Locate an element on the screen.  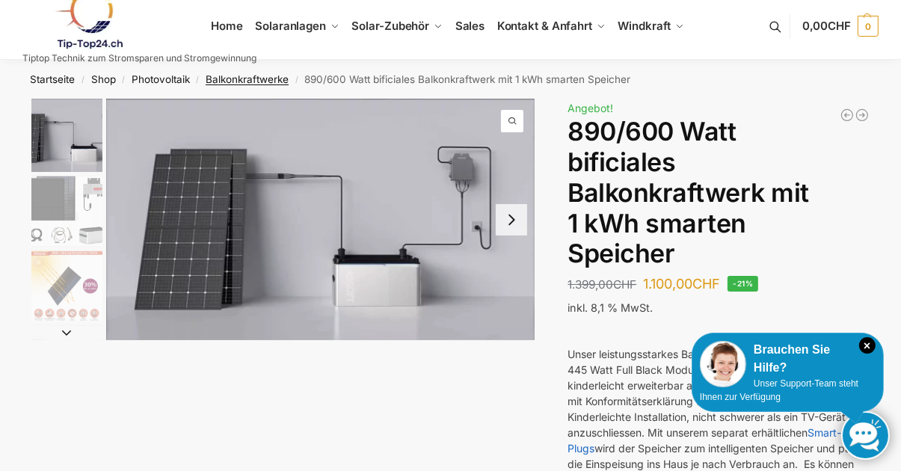
img: 860w-mi-1kwh-speicher is located at coordinates (67, 211).